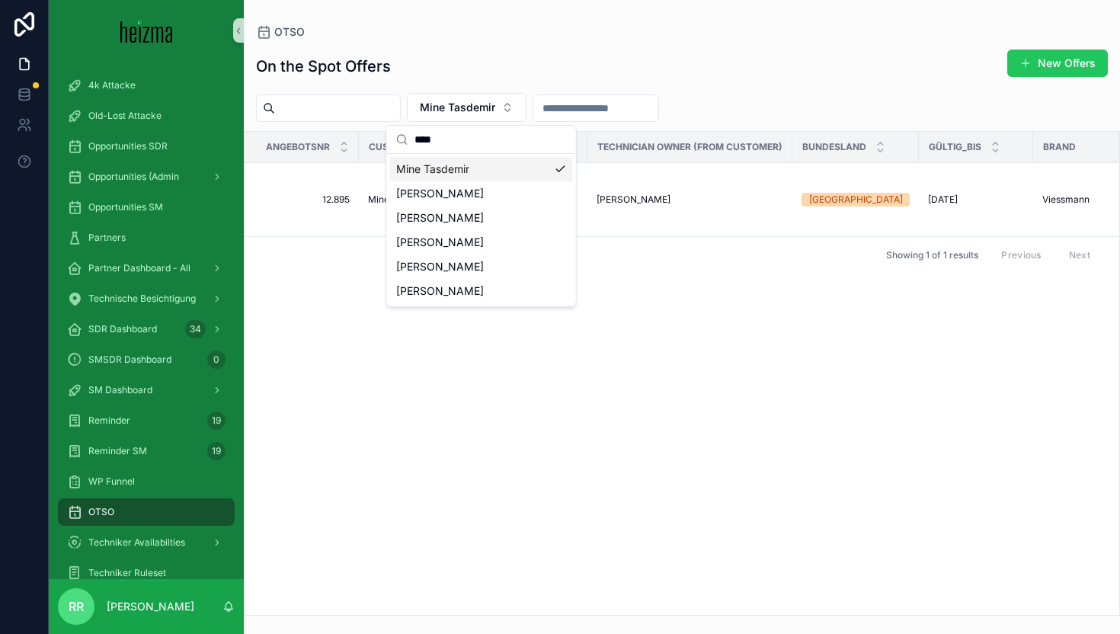 The image size is (1120, 634). I want to click on span: WP Funnel, so click(111, 481).